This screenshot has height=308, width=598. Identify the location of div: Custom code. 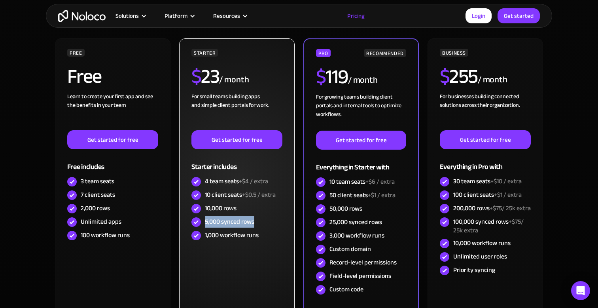
(347, 289).